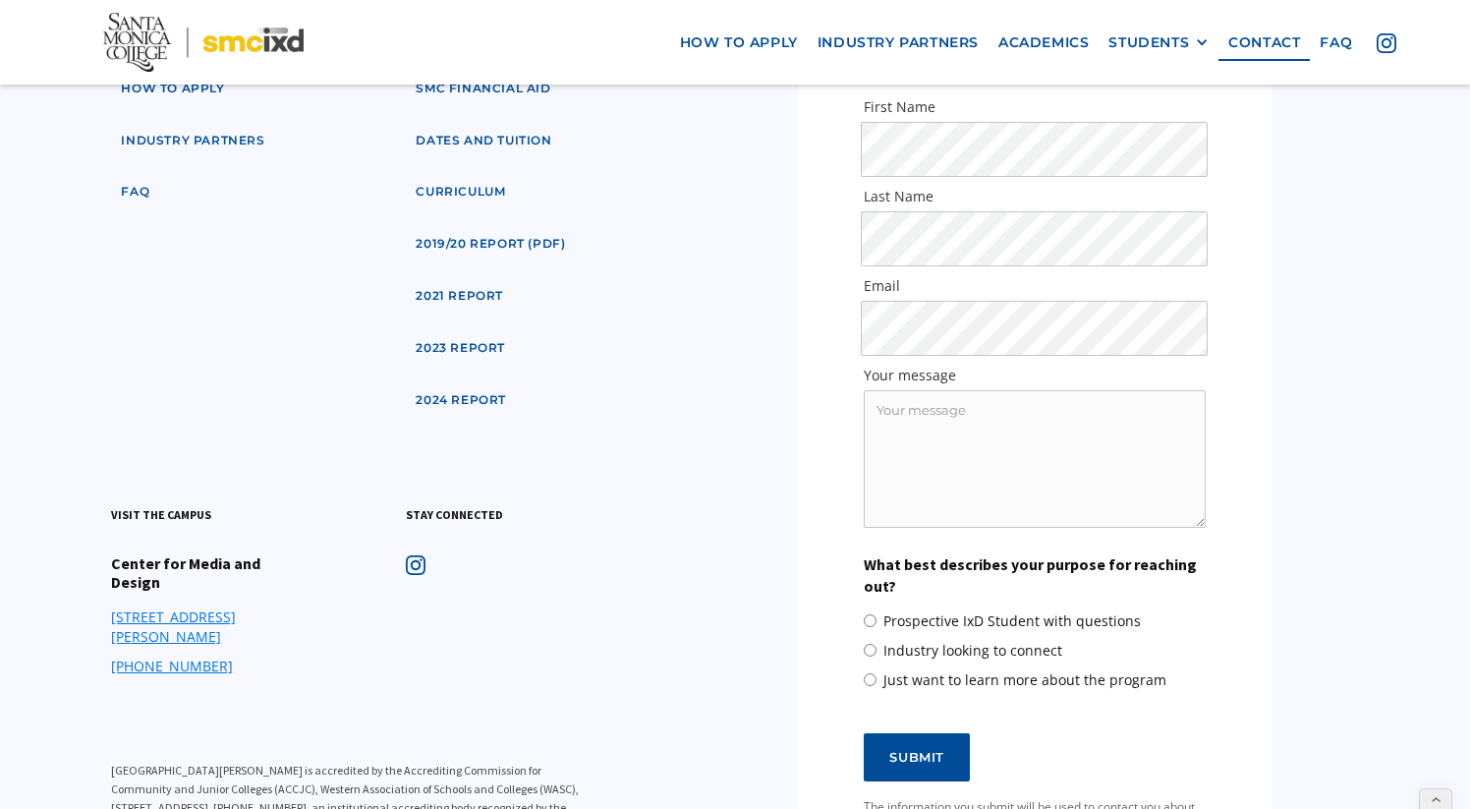 This screenshot has height=809, width=1470. What do you see at coordinates (161, 514) in the screenshot?
I see `h3: visit the campus` at bounding box center [161, 514].